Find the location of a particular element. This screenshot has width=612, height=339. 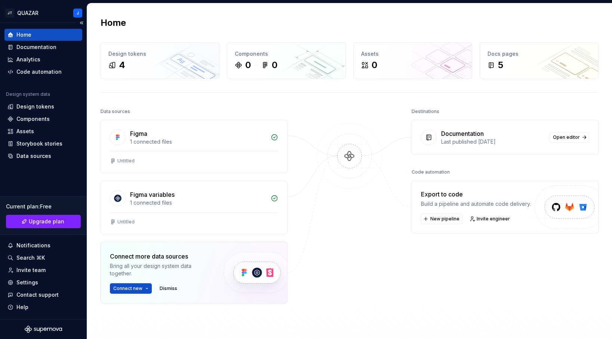

button: Notifications is located at coordinates (43, 245).